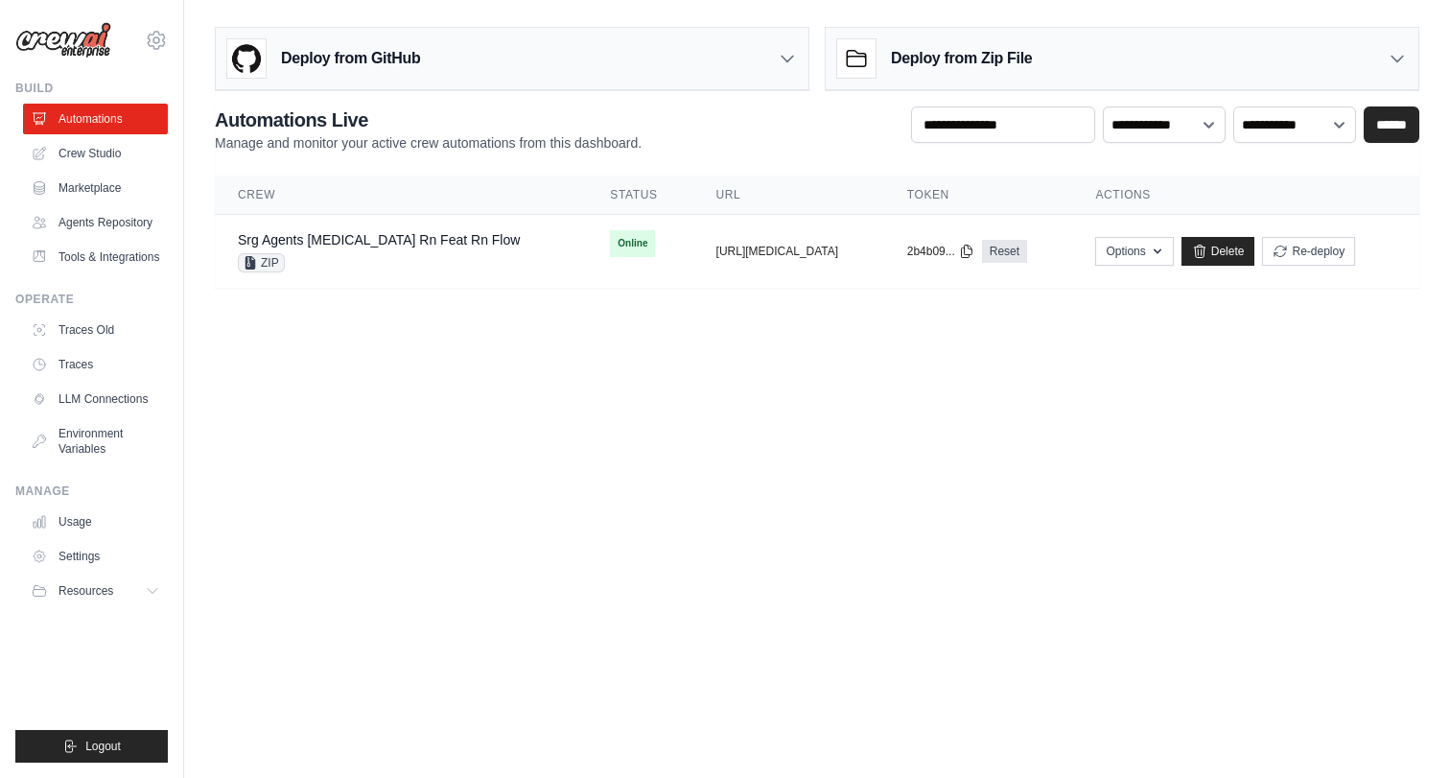 This screenshot has height=778, width=1450. Describe the element at coordinates (1134, 251) in the screenshot. I see `button: Options` at that location.